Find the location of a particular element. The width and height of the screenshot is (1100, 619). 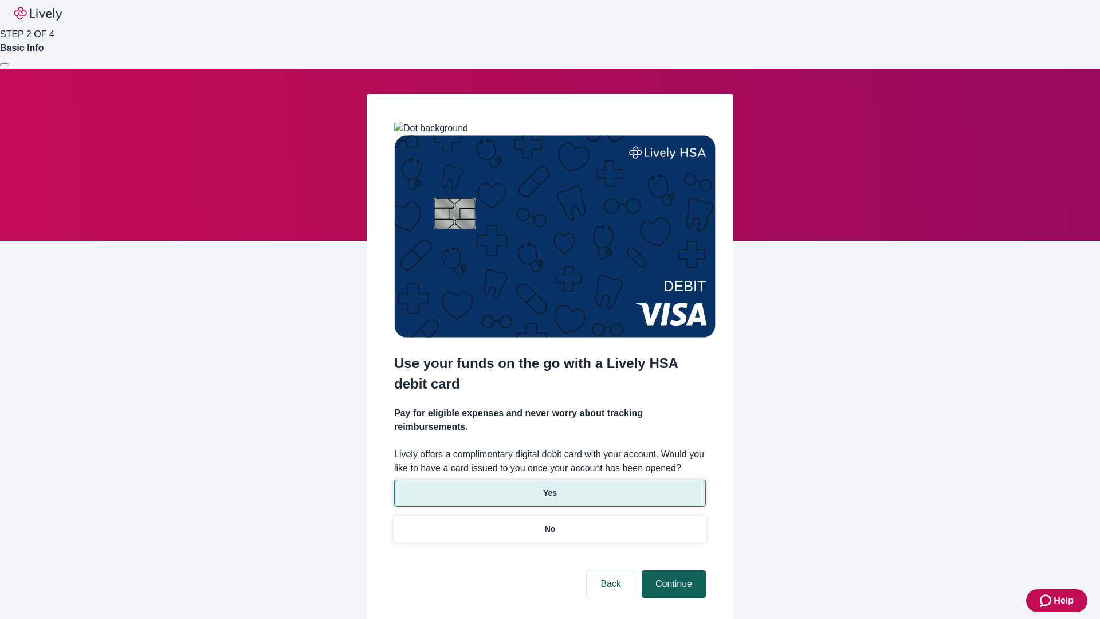

button: No is located at coordinates (550, 529).